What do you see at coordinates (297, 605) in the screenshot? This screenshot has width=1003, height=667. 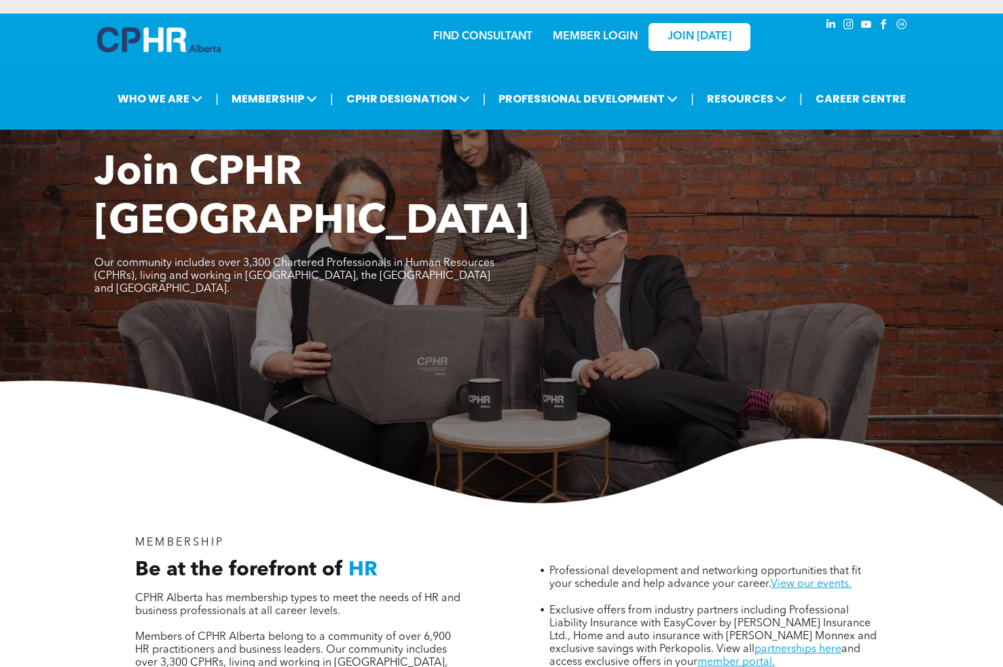 I see `span: CPHR Alberta has membership types to meet the needs of HR and business professionals at all caree...` at bounding box center [297, 605].